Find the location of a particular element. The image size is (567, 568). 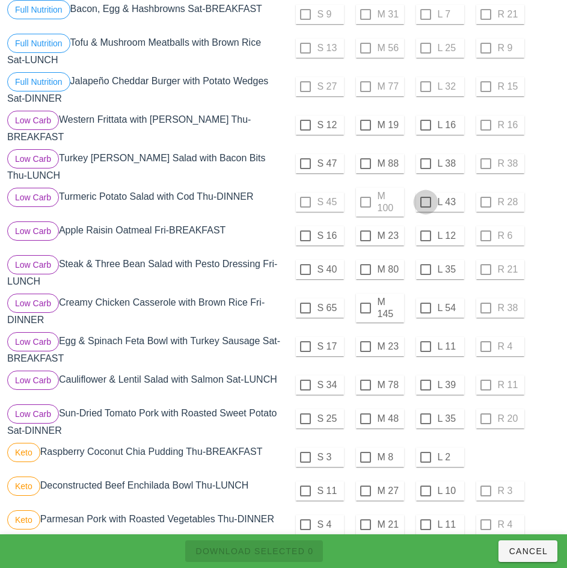

label: S 12 is located at coordinates (329, 125).